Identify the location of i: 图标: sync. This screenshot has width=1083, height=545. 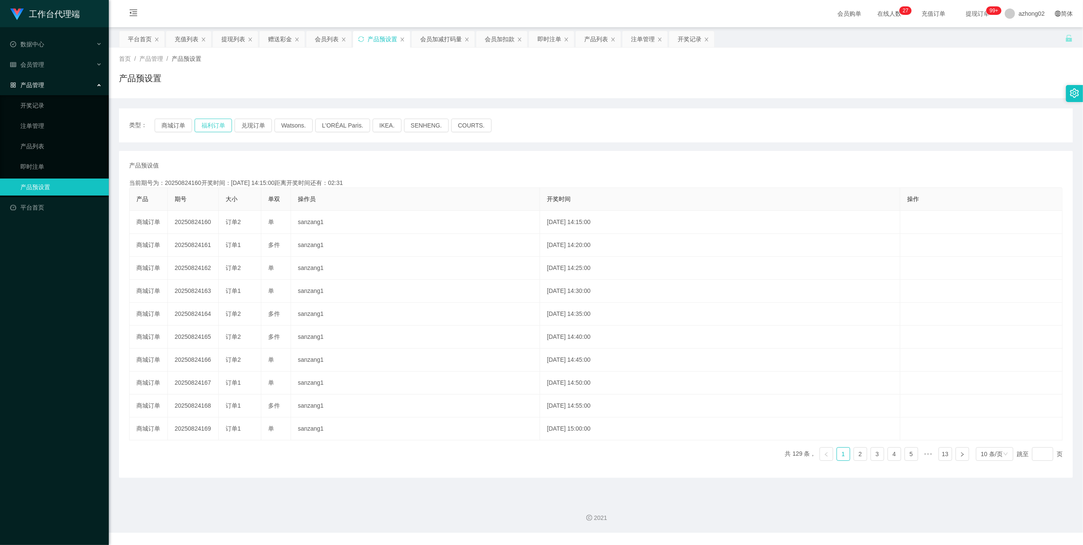
(361, 39).